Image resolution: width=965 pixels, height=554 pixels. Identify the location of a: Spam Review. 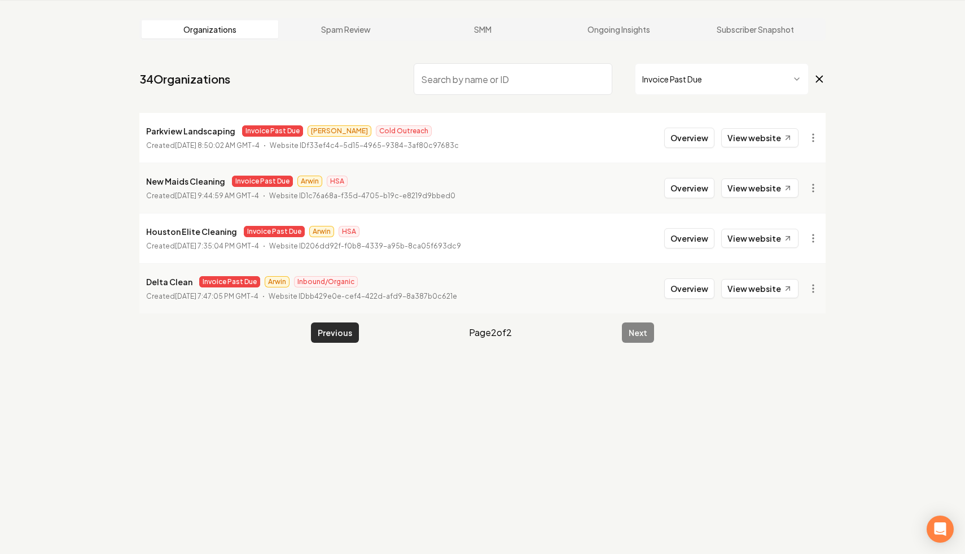
(346, 29).